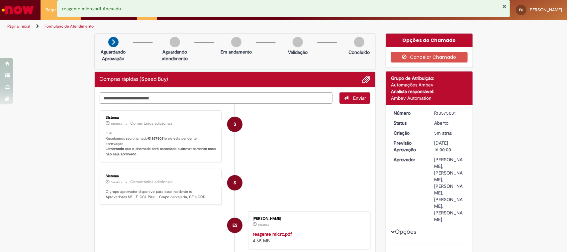 The image size is (567, 252). Describe the element at coordinates (273, 234) in the screenshot. I see `a: reagente micro.pdf` at that location.